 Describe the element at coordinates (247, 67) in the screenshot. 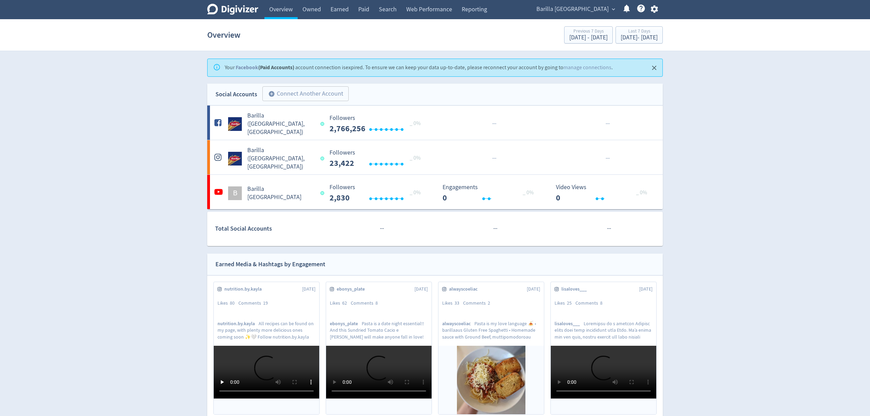

I see `a: Facebook` at that location.